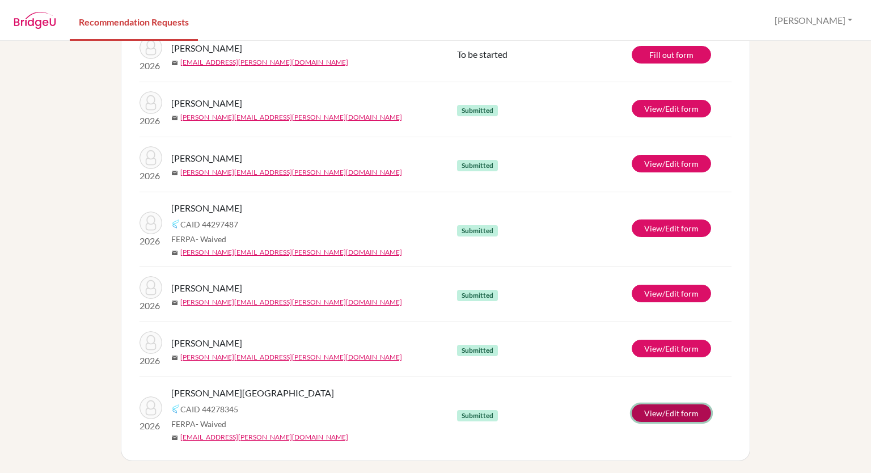  I want to click on span: To be started, so click(482, 54).